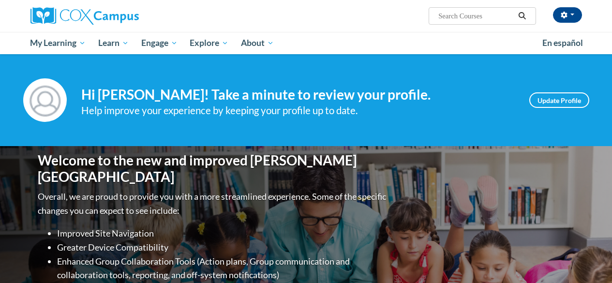  I want to click on a: Cox Campus, so click(118, 16).